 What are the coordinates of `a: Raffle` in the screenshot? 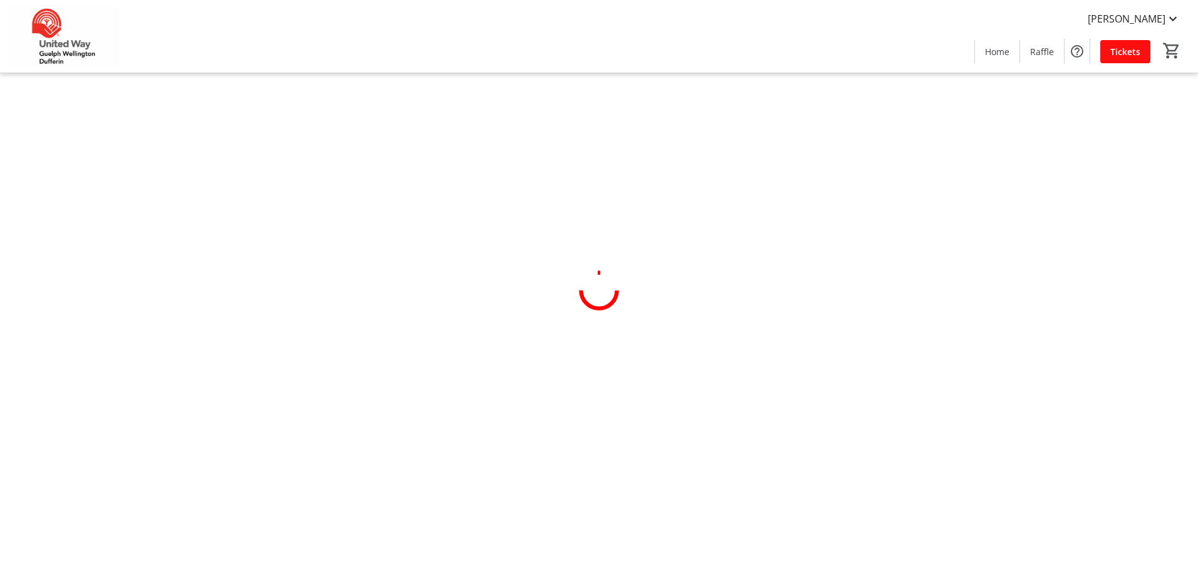 It's located at (1042, 51).